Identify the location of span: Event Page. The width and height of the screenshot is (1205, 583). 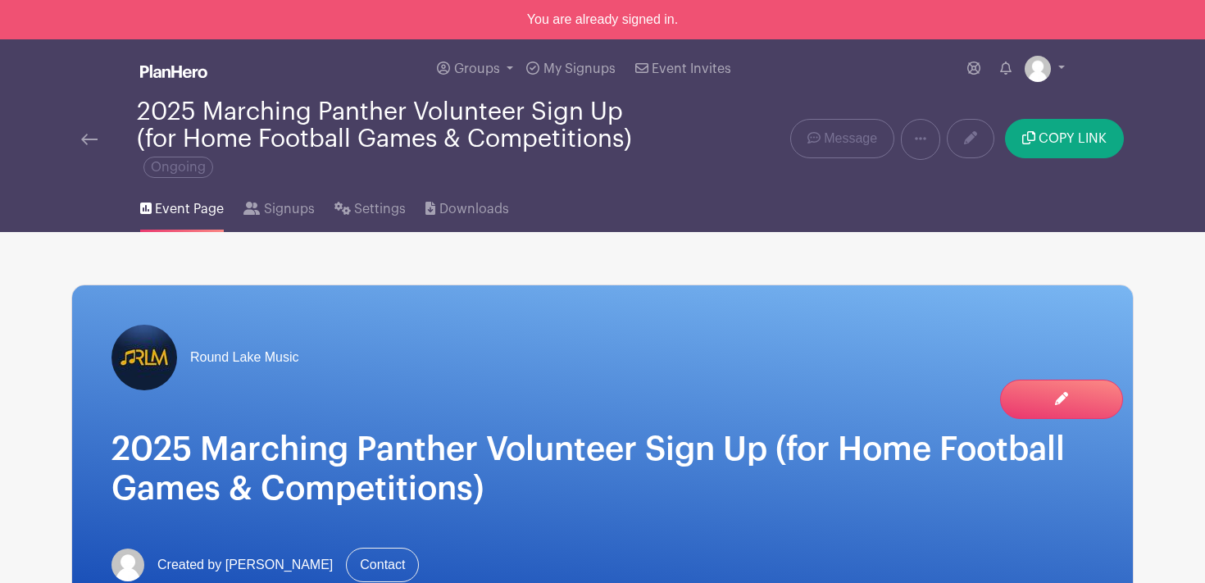
(189, 209).